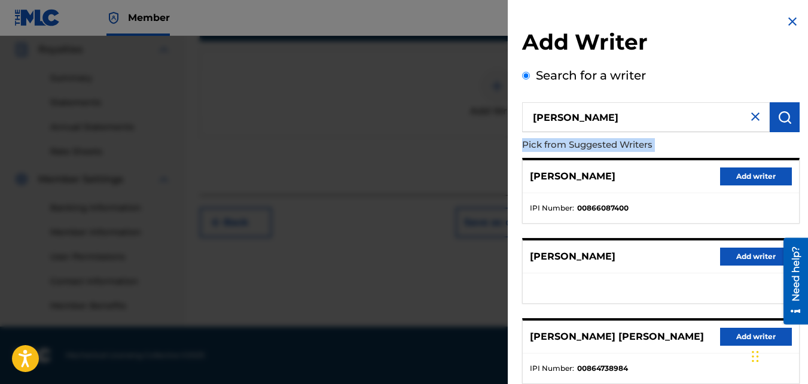 The image size is (808, 384). Describe the element at coordinates (661, 44) in the screenshot. I see `h2: Add Writer` at that location.